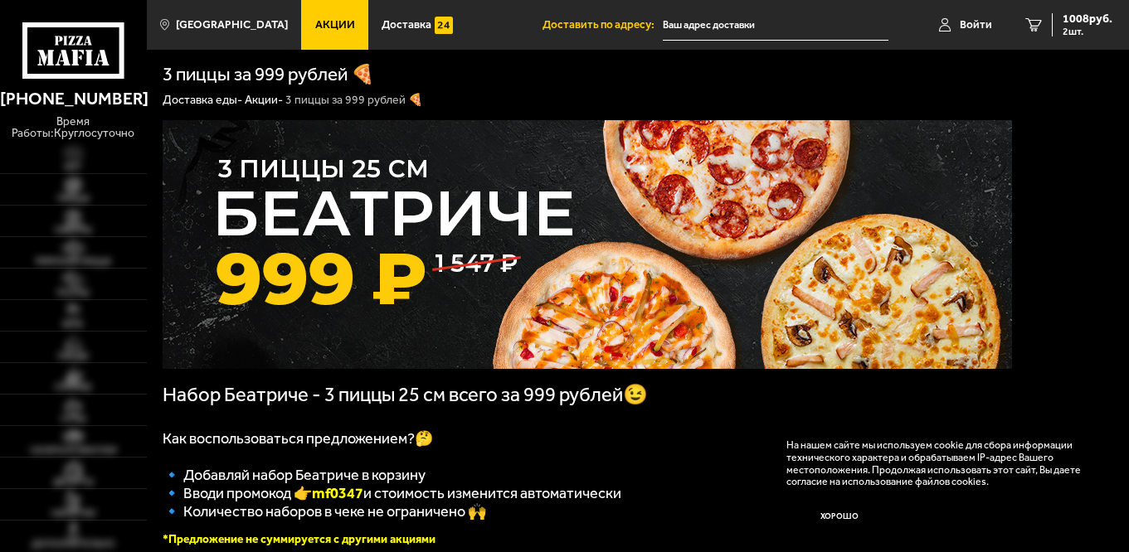 Image resolution: width=1129 pixels, height=552 pixels. Describe the element at coordinates (406, 25) in the screenshot. I see `span: Доставка` at that location.